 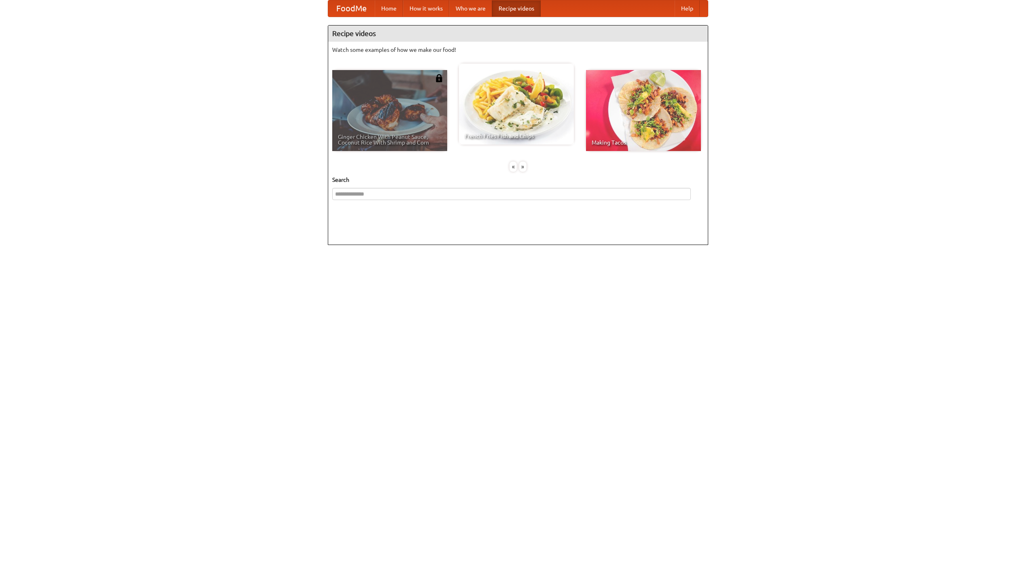 I want to click on a: Home, so click(x=389, y=8).